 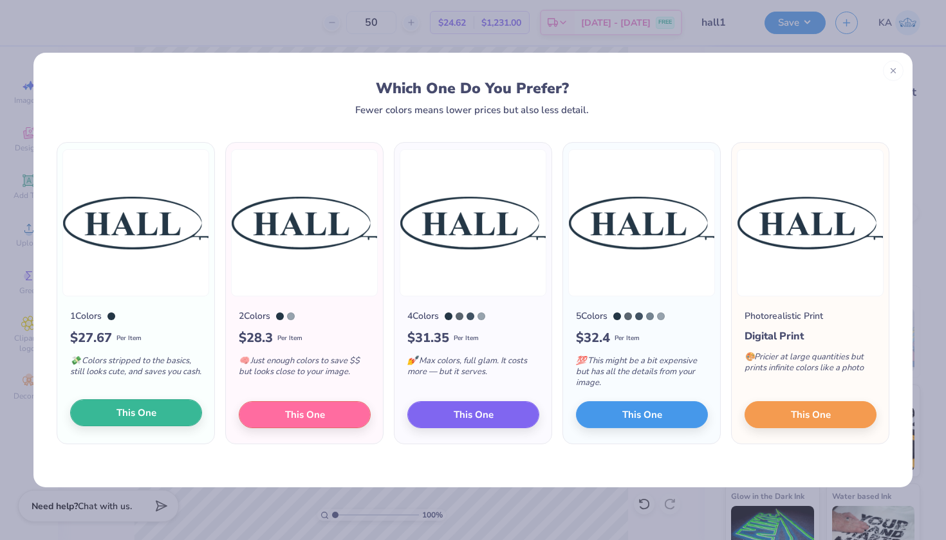 What do you see at coordinates (593, 338) in the screenshot?
I see `span: $ 32.4` at bounding box center [593, 338].